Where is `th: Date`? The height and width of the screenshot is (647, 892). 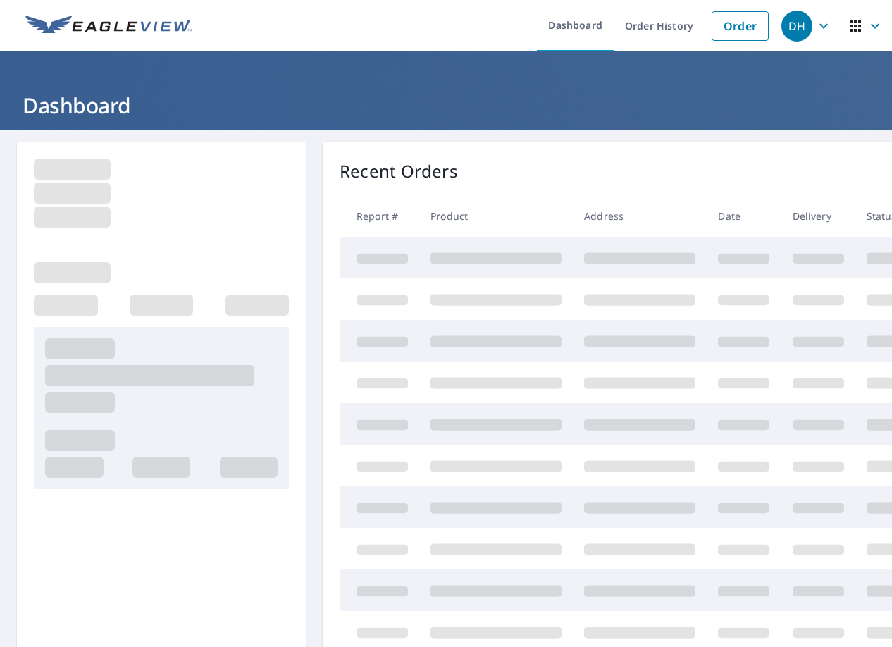 th: Date is located at coordinates (744, 216).